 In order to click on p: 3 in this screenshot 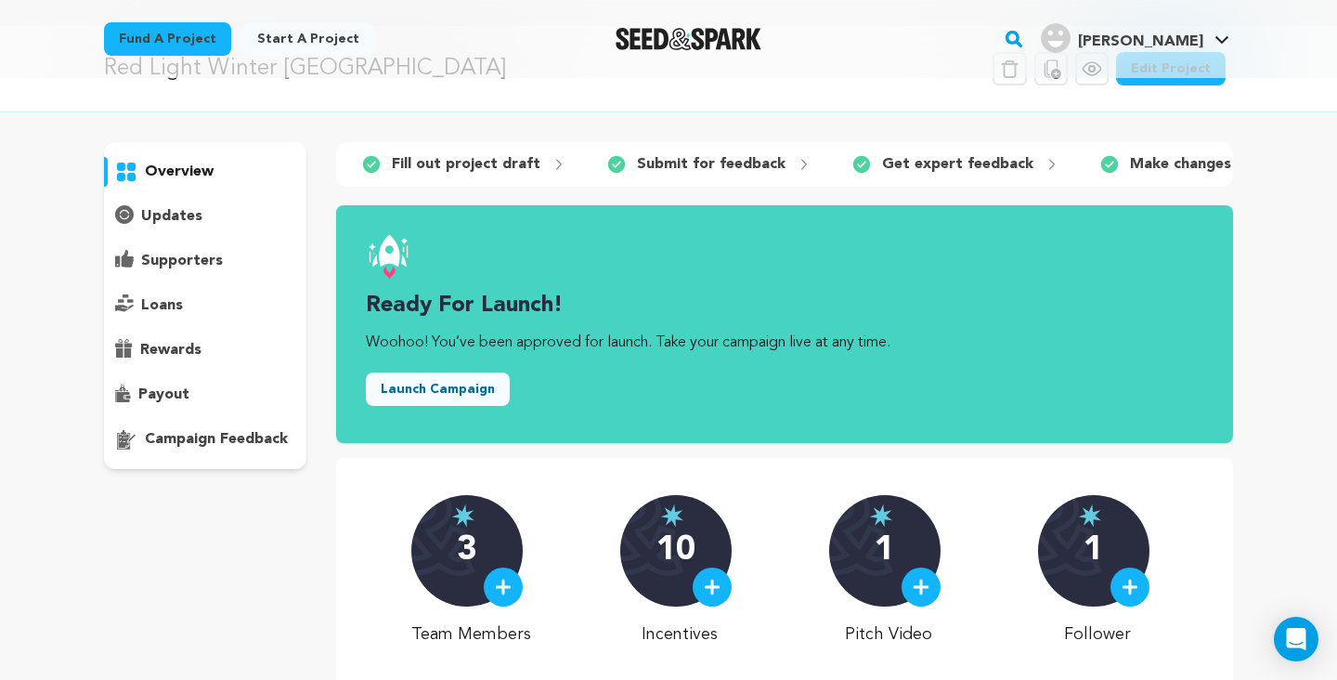, I will do `click(466, 551)`.